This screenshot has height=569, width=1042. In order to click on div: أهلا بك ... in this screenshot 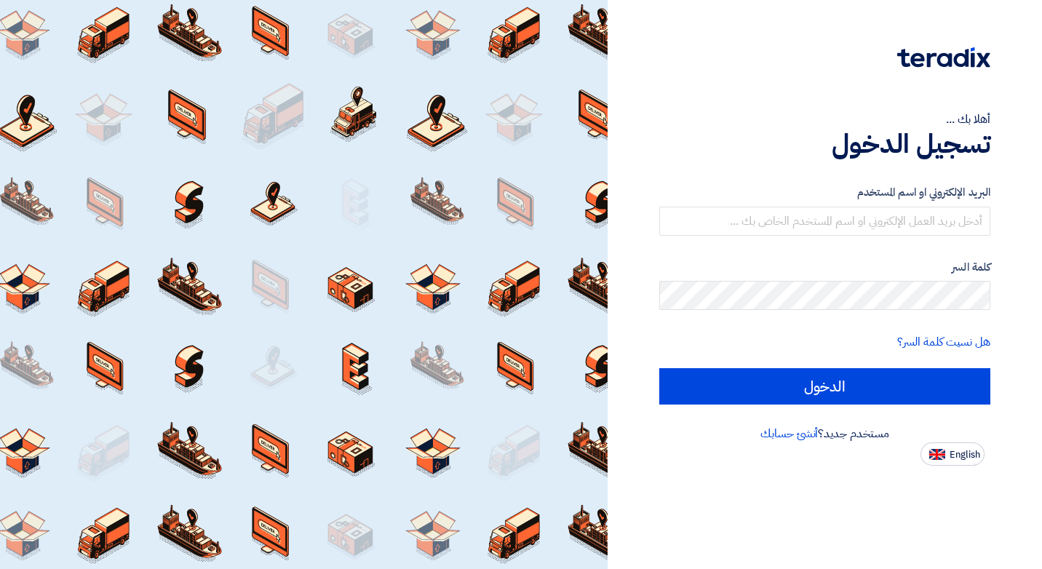, I will do `click(825, 119)`.